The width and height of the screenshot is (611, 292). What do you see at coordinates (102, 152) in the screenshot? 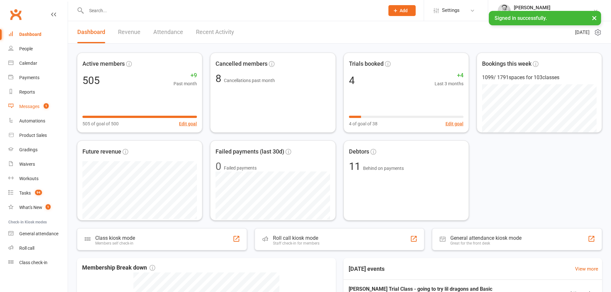
I see `span: Future revenue` at bounding box center [102, 152].